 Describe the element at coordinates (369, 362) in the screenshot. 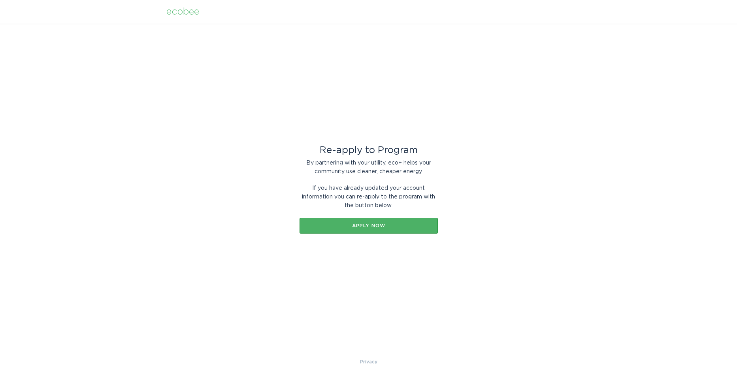

I see `a: Privacy Policy & Terms of Use` at that location.